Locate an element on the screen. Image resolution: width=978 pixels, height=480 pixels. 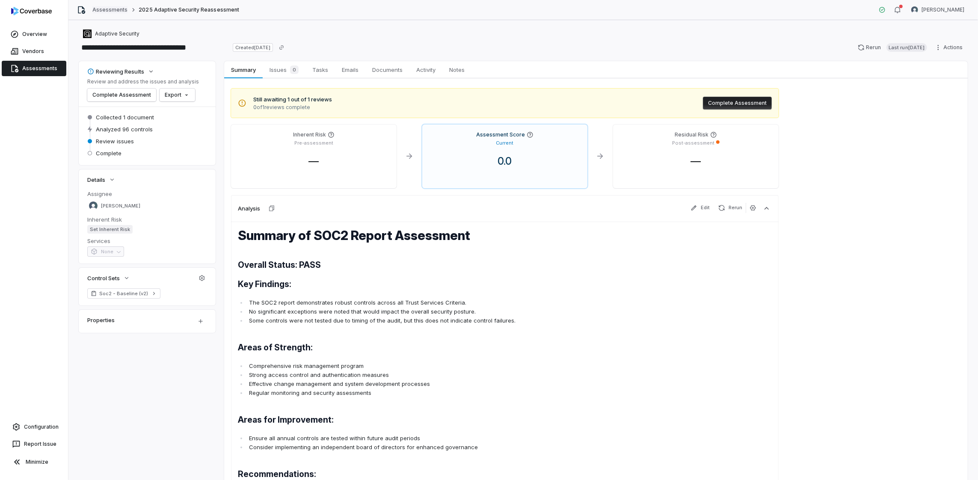
span: Tasks is located at coordinates (320, 70).